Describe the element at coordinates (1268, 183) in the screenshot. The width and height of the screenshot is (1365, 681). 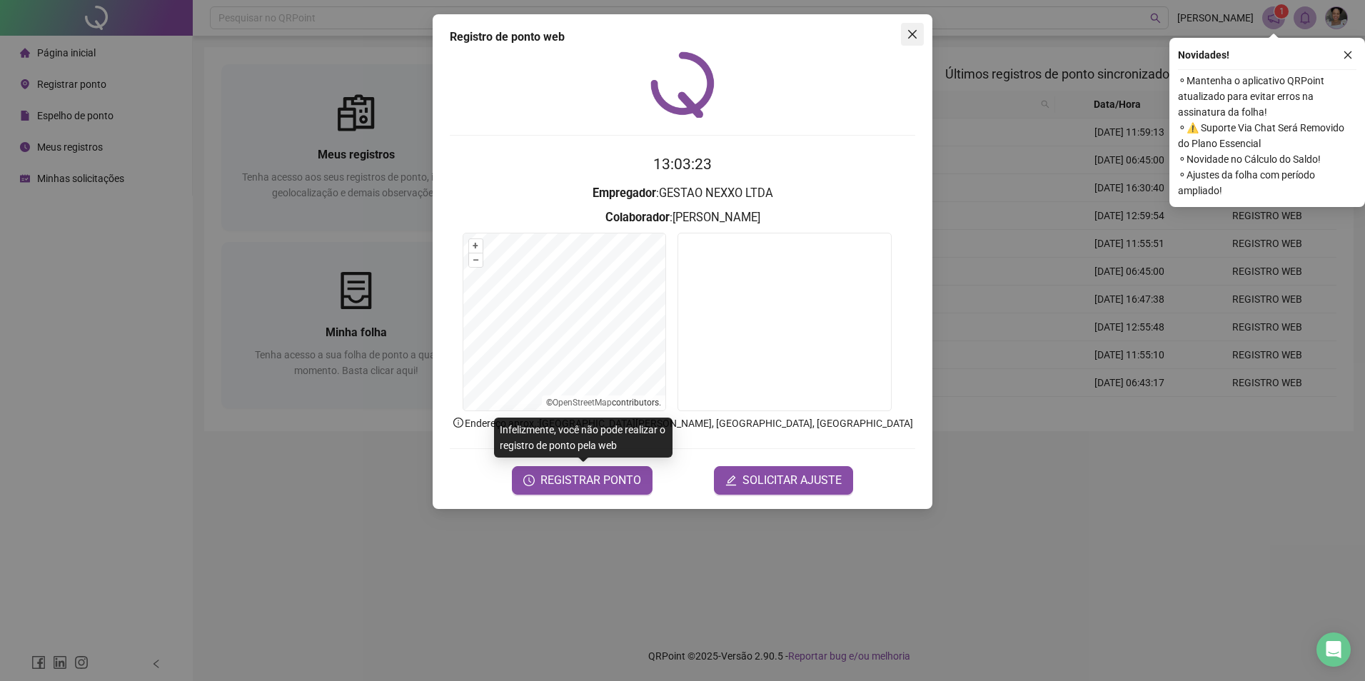
I see `span: ⚬ Ajustes da folha com período ampliado!` at that location.